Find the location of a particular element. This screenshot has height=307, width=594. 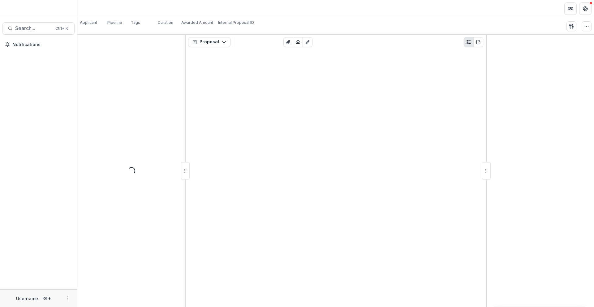

div: Ctrl + K is located at coordinates (62, 28).